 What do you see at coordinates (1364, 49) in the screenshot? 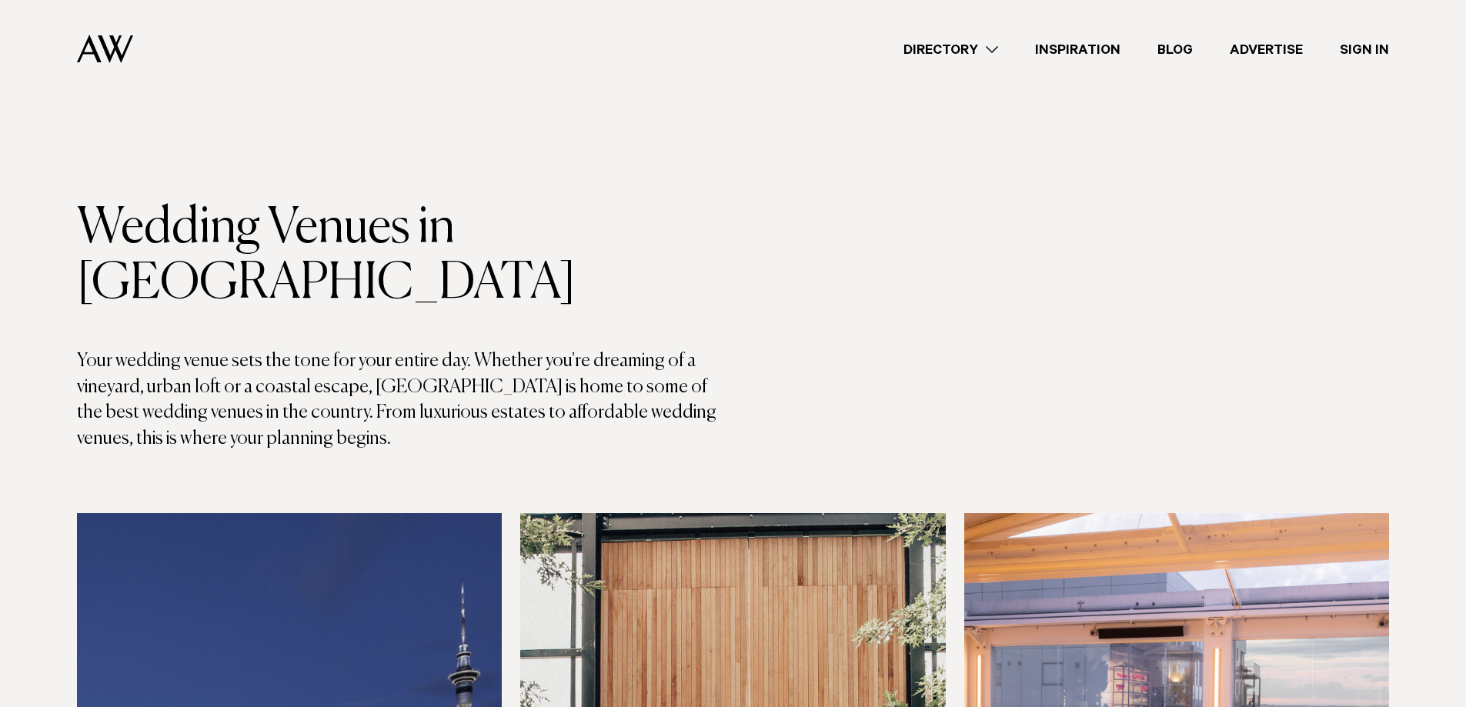
I see `a: Sign In` at bounding box center [1364, 49].